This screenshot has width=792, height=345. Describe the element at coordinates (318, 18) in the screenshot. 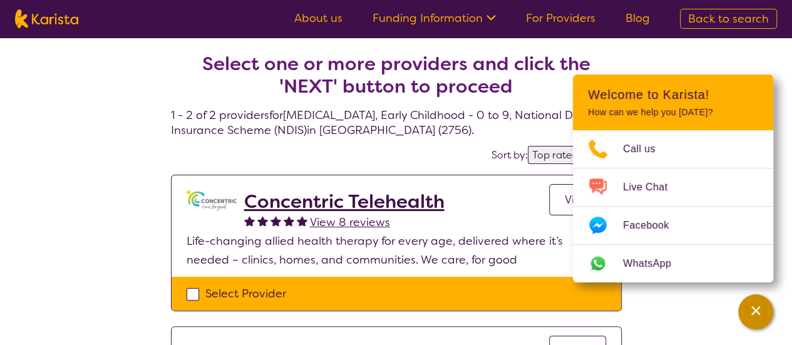

I see `a: About us` at that location.